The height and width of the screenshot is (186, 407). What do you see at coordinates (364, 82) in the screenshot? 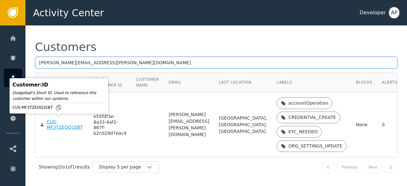
I see `div: Blocks` at bounding box center [364, 82].